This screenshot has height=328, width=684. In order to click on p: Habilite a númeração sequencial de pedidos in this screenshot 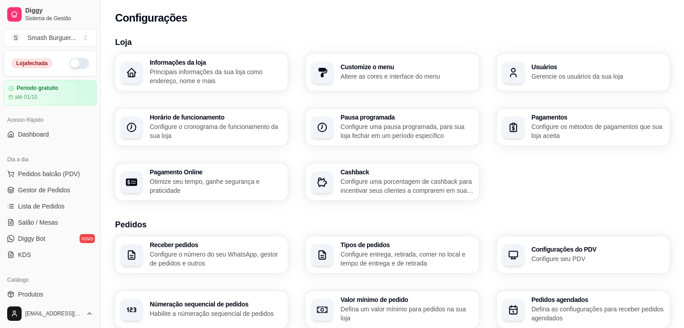, I will do `click(216, 314)`.